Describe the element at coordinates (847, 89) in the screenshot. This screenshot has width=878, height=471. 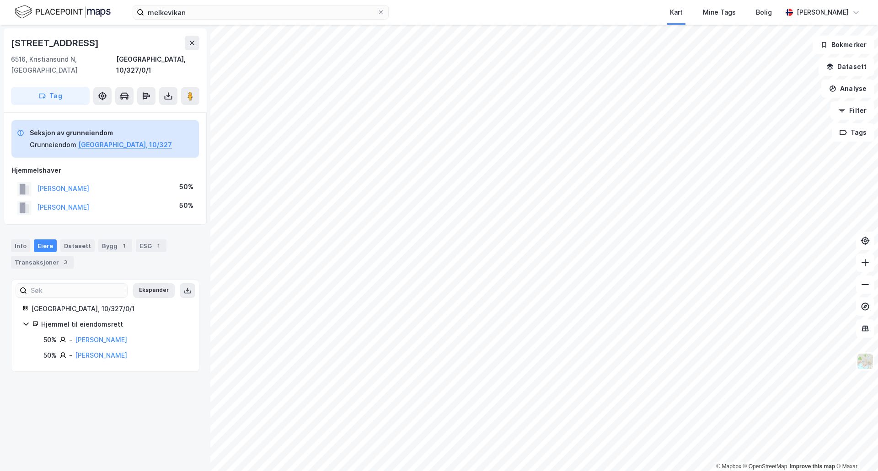
I see `button: Analyse` at that location.